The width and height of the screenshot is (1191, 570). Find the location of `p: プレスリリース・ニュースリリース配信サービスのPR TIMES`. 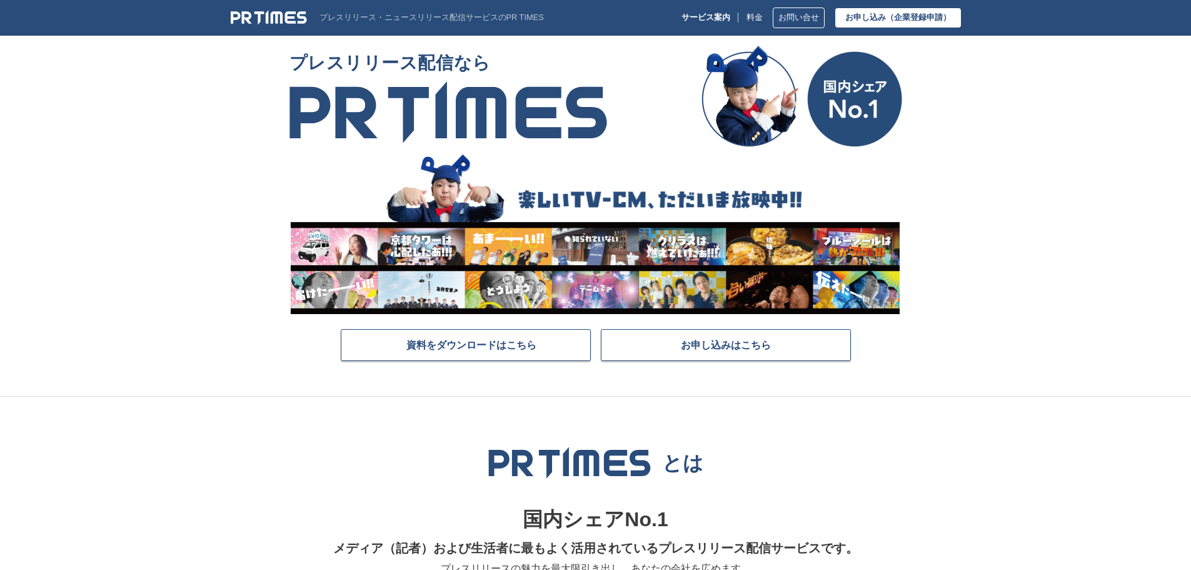

p: プレスリリース・ニュースリリース配信サービスのPR TIMES is located at coordinates (431, 18).